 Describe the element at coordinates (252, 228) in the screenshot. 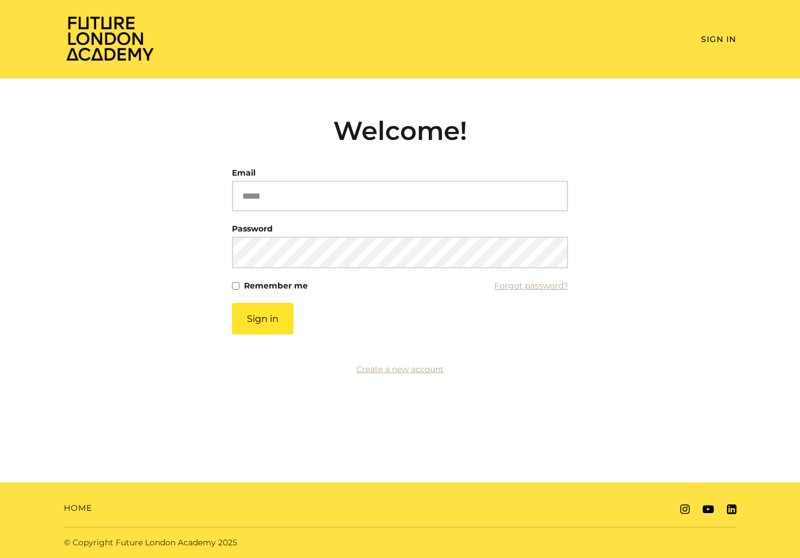

I see `label: Password` at that location.